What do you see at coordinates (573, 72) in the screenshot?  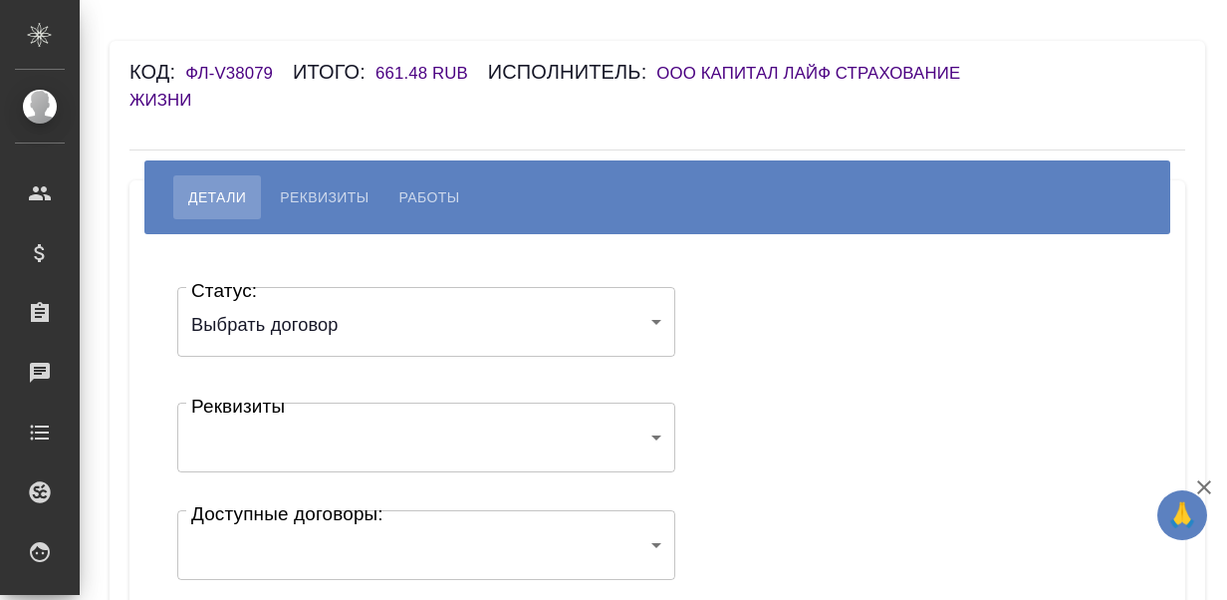 I see `h6: Исполнитель:` at bounding box center [573, 72].